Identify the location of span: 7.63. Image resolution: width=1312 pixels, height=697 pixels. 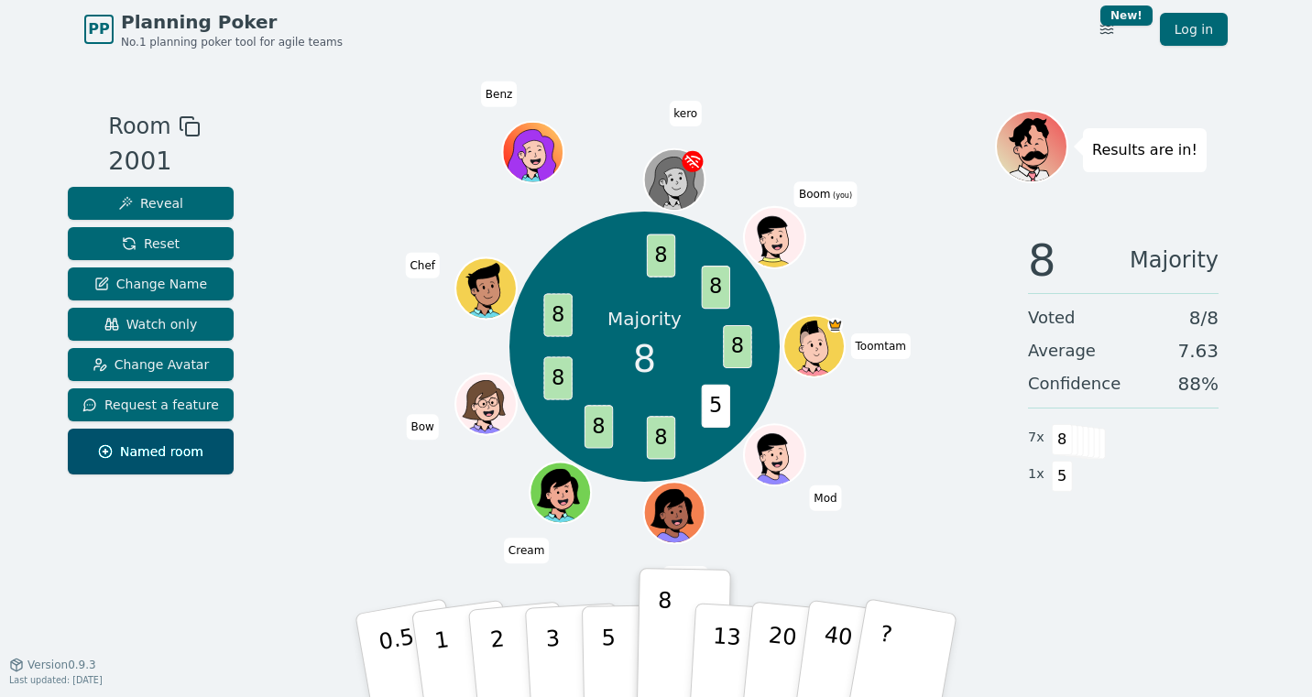
(1198, 351).